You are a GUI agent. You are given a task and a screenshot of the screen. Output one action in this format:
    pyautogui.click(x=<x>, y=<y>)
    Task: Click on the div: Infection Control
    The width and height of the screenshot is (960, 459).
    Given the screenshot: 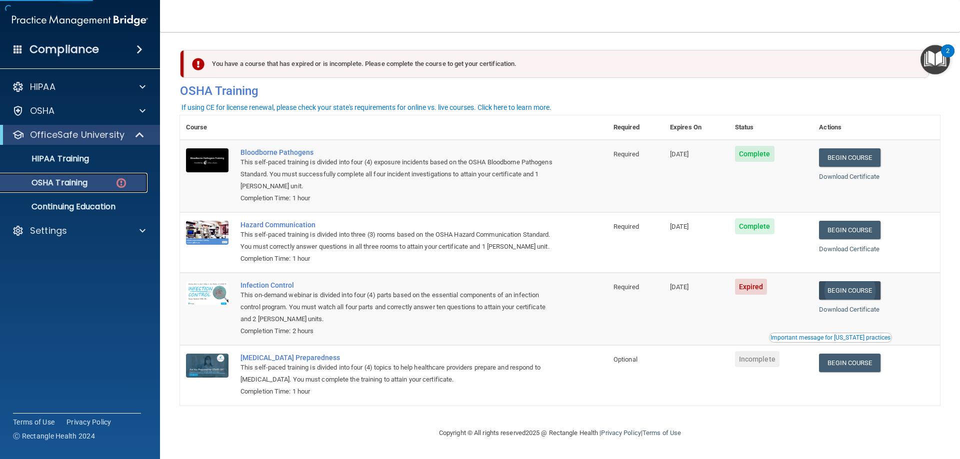 What is the action you would take?
    pyautogui.click(x=399, y=285)
    